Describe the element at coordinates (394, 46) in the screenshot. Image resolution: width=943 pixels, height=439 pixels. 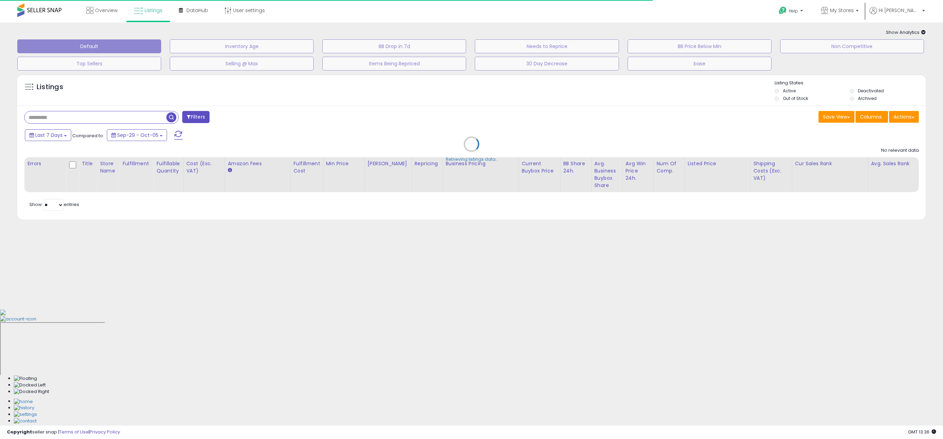
I see `button: BB Drop in 7d` at that location.